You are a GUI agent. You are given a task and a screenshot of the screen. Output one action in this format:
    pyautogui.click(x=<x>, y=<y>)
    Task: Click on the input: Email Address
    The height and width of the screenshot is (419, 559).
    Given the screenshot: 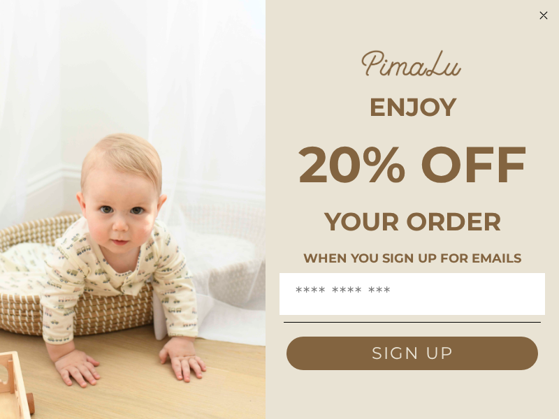 What is the action you would take?
    pyautogui.click(x=412, y=294)
    